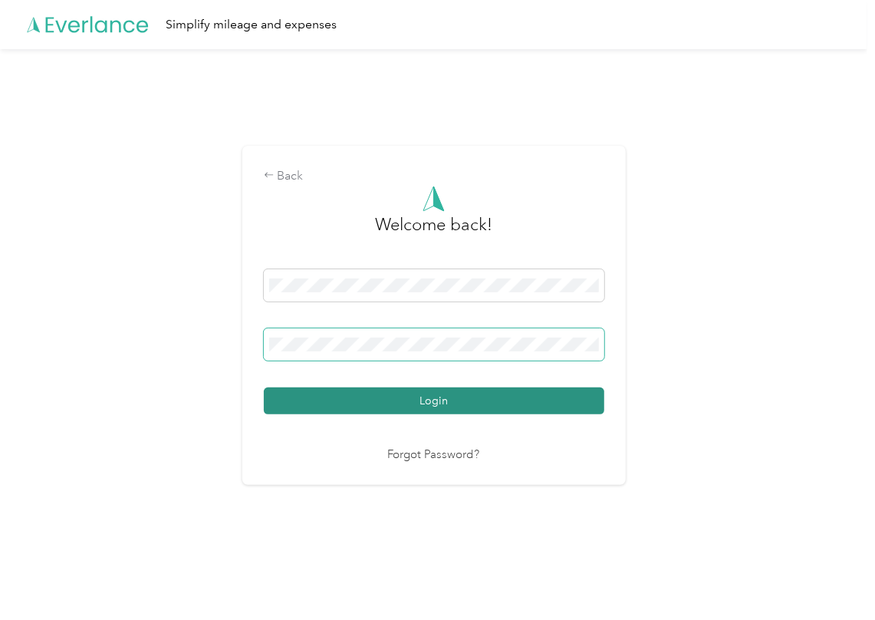 The image size is (875, 620). I want to click on h3: greeting, so click(433, 232).